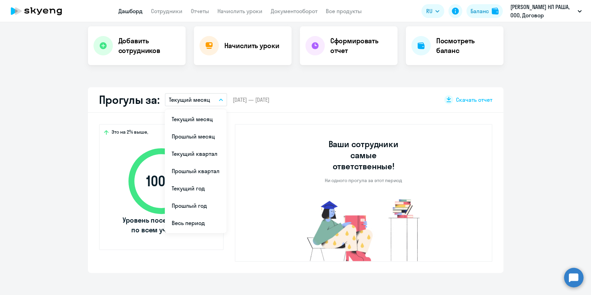 This screenshot has height=295, width=591. What do you see at coordinates (361, 46) in the screenshot?
I see `h4: Сформировать отчет` at bounding box center [361, 46].